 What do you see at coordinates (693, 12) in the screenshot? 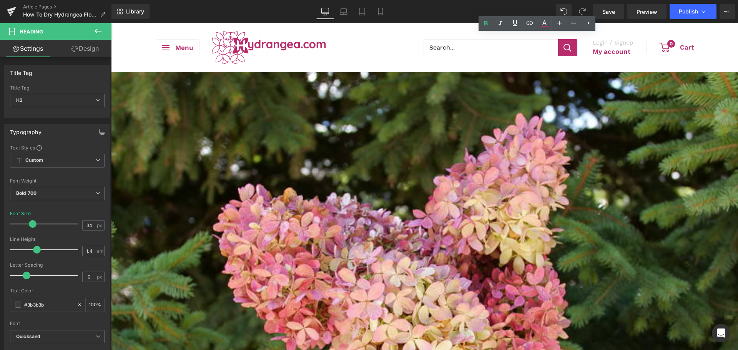
I see `button: Publish` at bounding box center [693, 12].